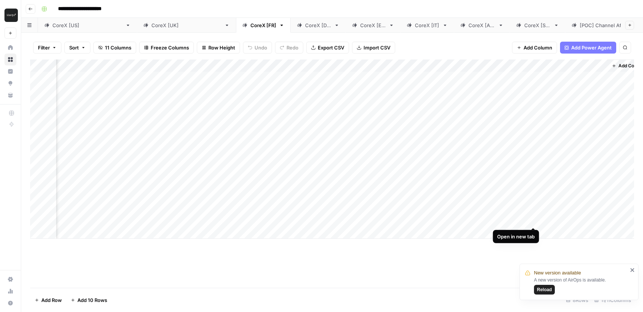 This screenshot has width=643, height=312. I want to click on button: Add Column, so click(534, 48).